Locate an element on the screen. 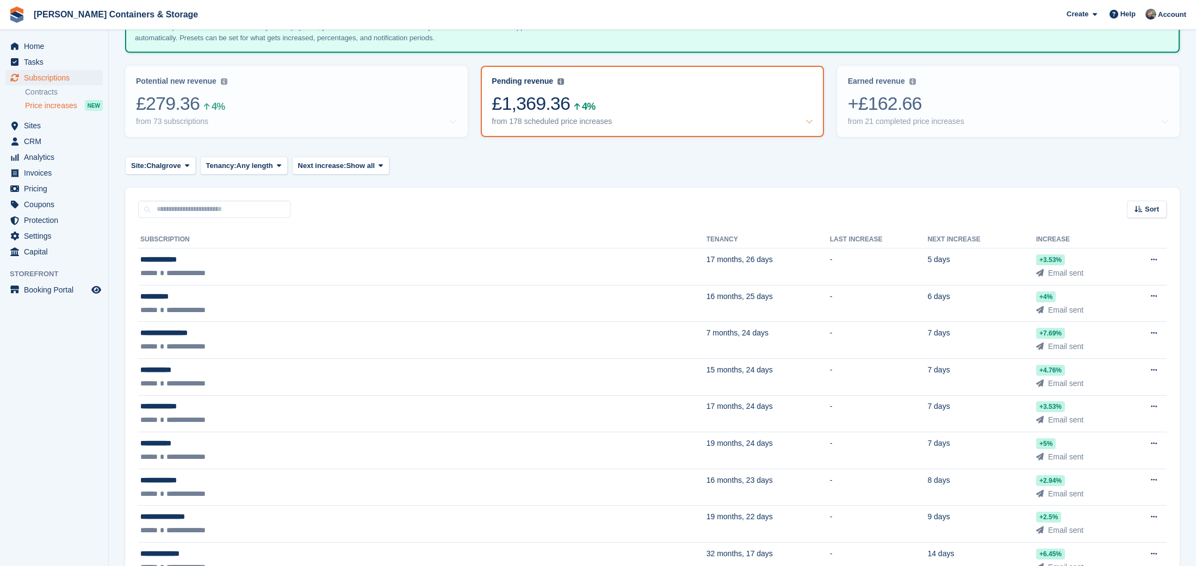 This screenshot has width=1196, height=566. div: NEW is located at coordinates (94, 106).